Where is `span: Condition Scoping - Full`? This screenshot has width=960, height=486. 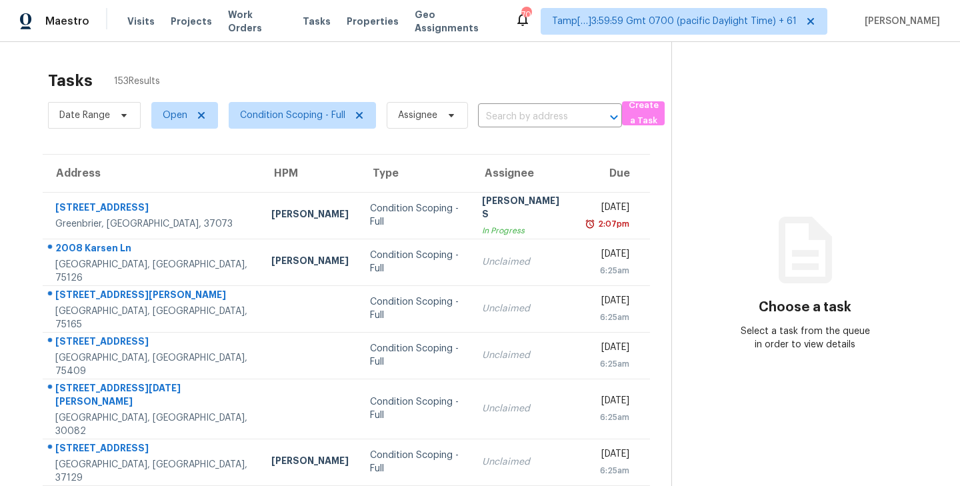 span: Condition Scoping - Full is located at coordinates (293, 115).